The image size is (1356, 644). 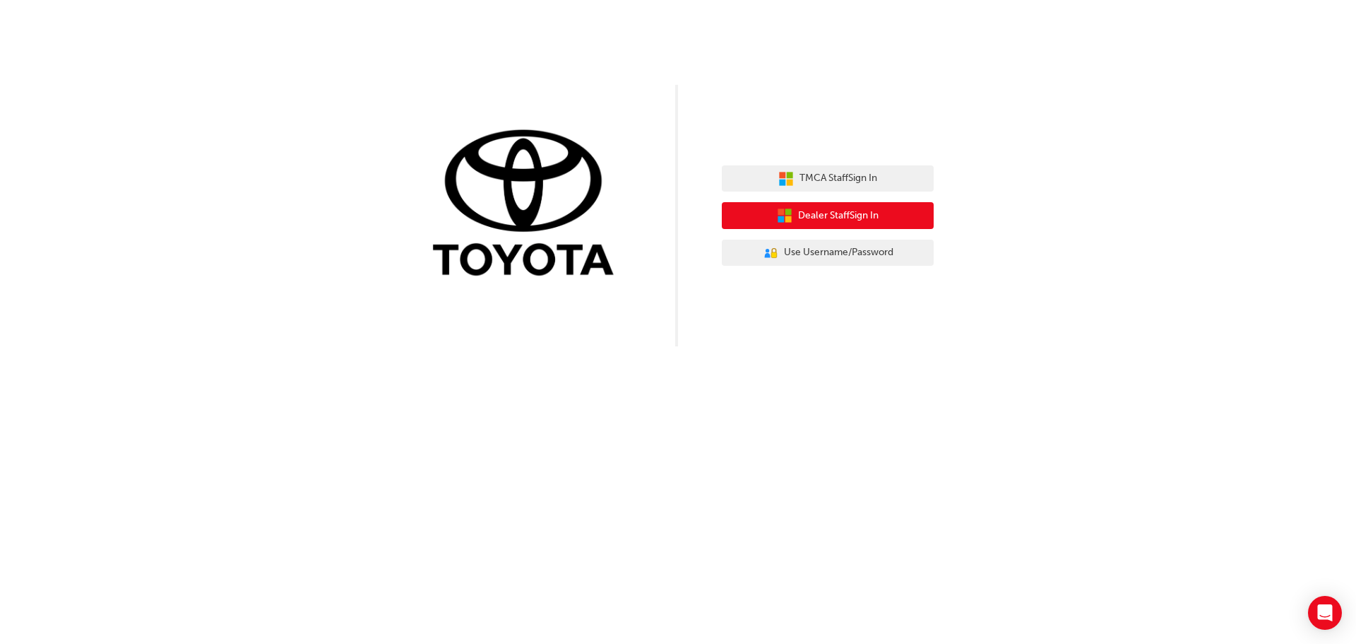 I want to click on div: Open Intercom Messenger, so click(x=1325, y=613).